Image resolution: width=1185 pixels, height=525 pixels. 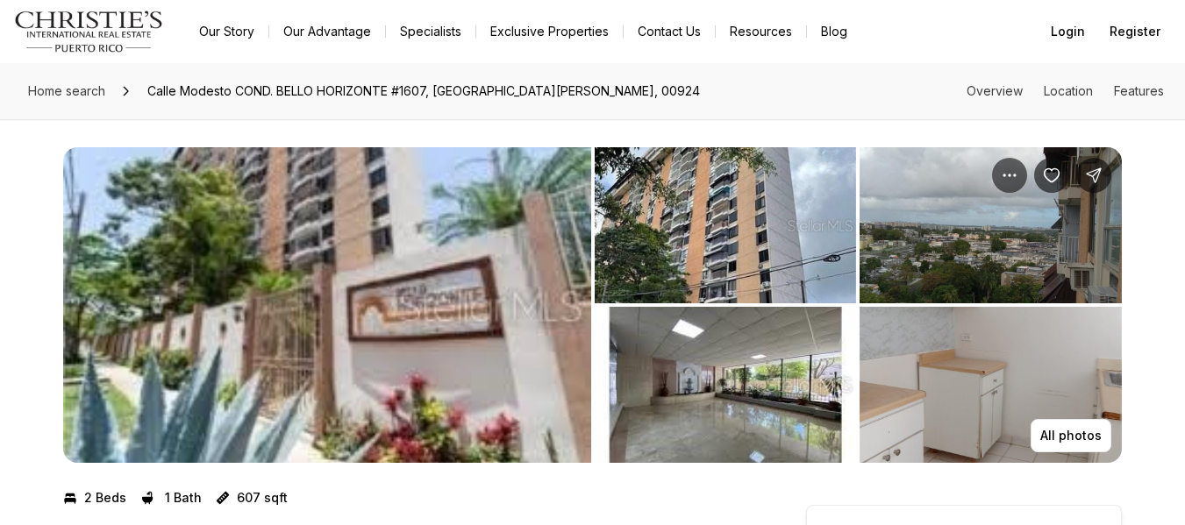 What do you see at coordinates (226, 32) in the screenshot?
I see `a: Our Story` at bounding box center [226, 32].